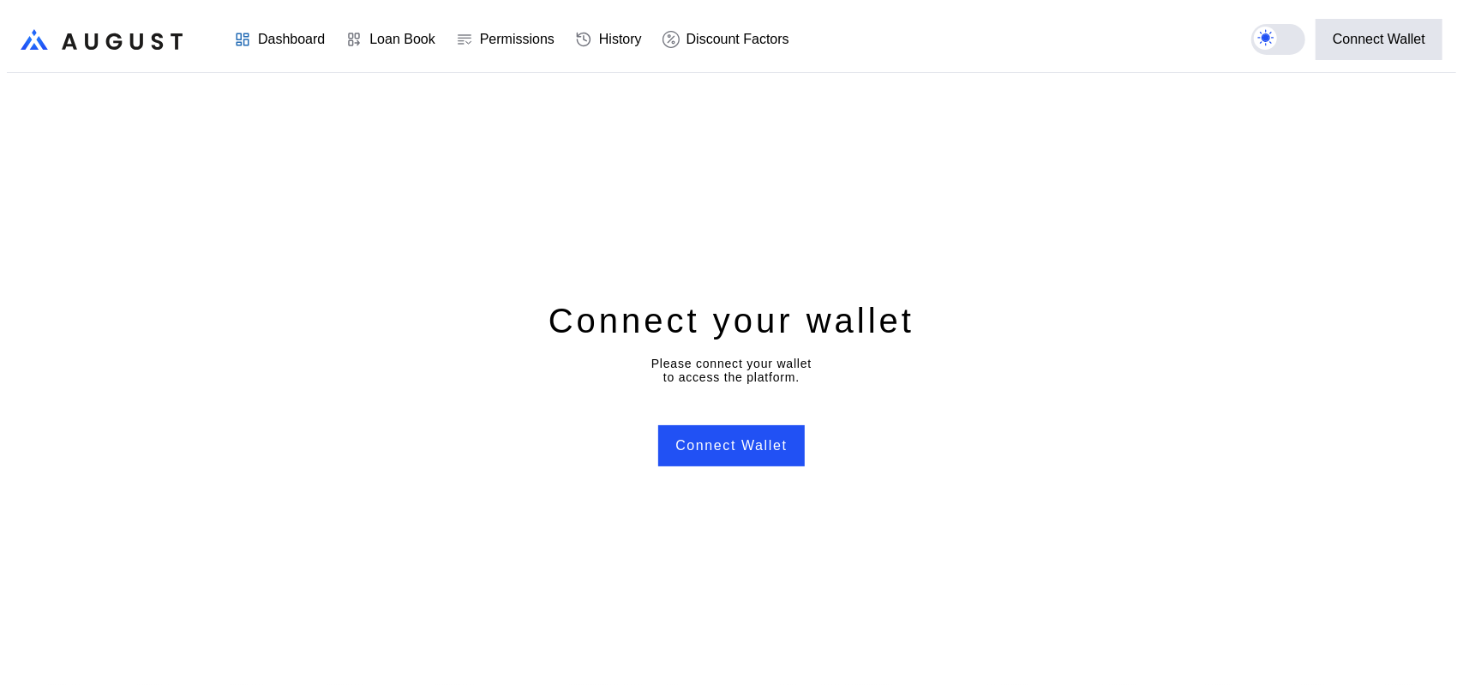  Describe the element at coordinates (279, 39) in the screenshot. I see `a: Dashboard` at that location.